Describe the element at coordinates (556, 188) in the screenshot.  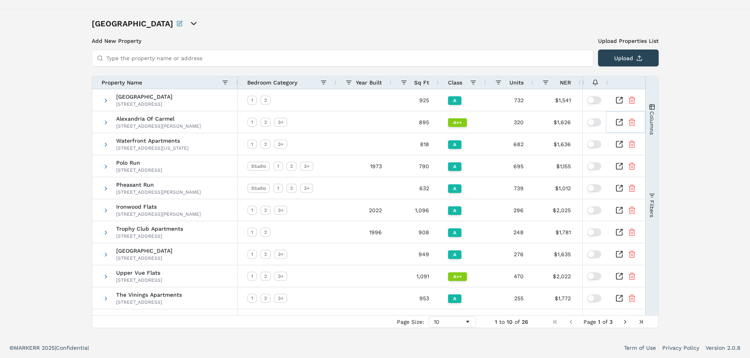
I see `div: $1,012` at that location.